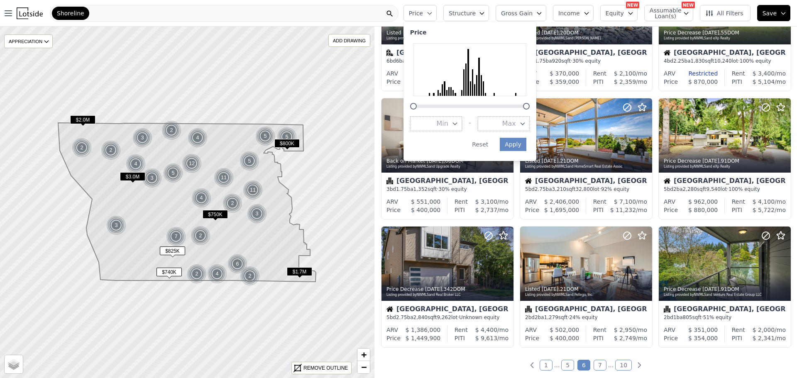 The width and height of the screenshot is (797, 378). I want to click on ul: Pagination, so click(586, 365).